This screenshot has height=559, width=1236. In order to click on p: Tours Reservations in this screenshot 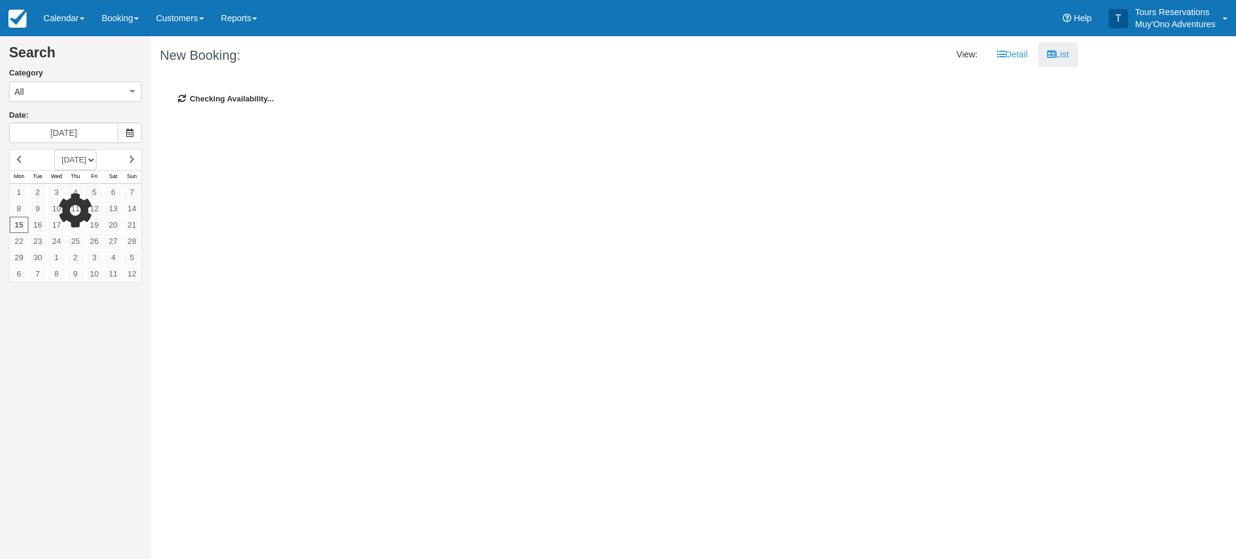, I will do `click(1175, 12)`.